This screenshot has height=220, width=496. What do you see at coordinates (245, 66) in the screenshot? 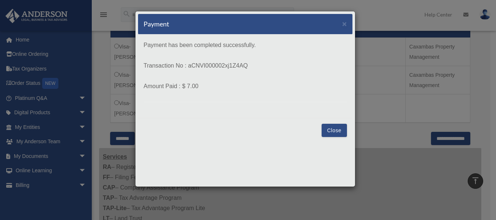
I see `p: Transaction No : aCNVI000002xj1Z4AQ` at bounding box center [245, 66].